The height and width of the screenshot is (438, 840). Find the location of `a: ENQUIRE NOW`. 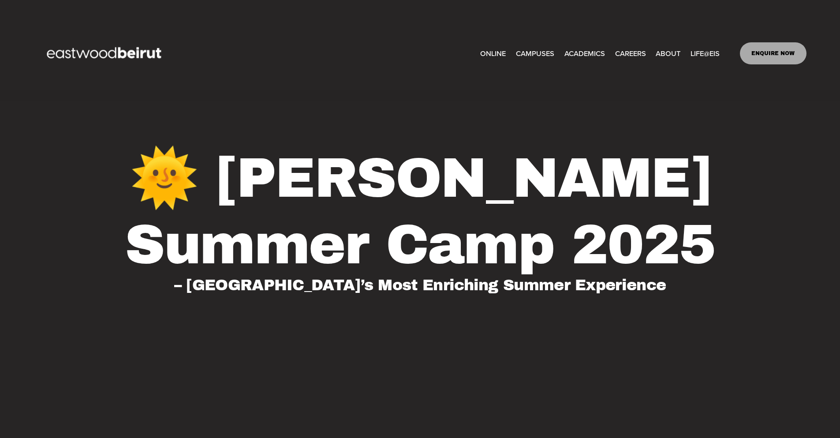

a: ENQUIRE NOW is located at coordinates (773, 53).